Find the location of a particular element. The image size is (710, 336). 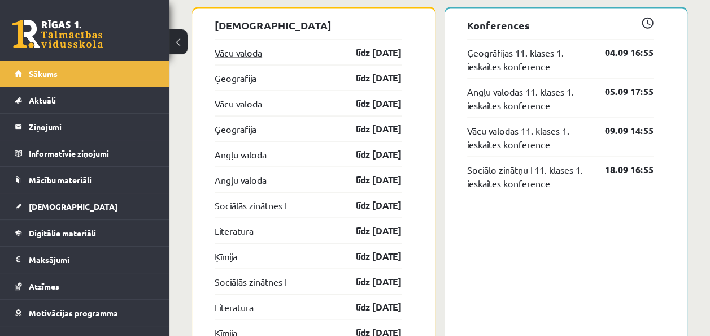

span: Sākums is located at coordinates (43, 73).